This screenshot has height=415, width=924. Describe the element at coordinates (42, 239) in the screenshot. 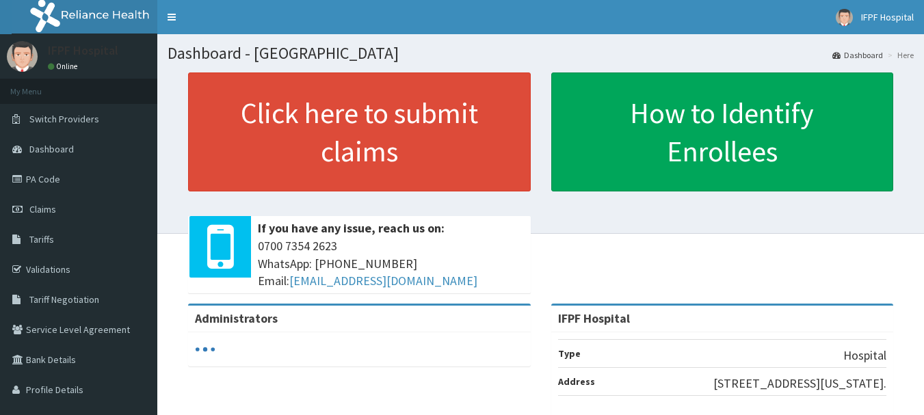

I see `span: Tariffs` at that location.